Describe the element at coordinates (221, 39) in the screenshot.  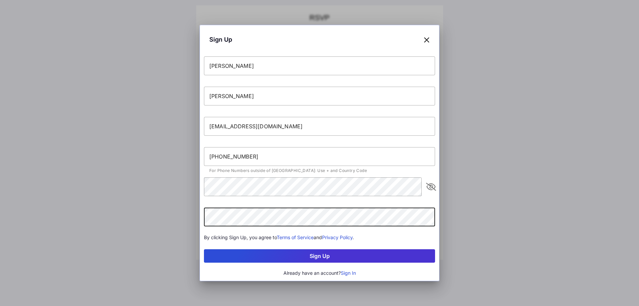
I see `span: Sign Up` at that location.